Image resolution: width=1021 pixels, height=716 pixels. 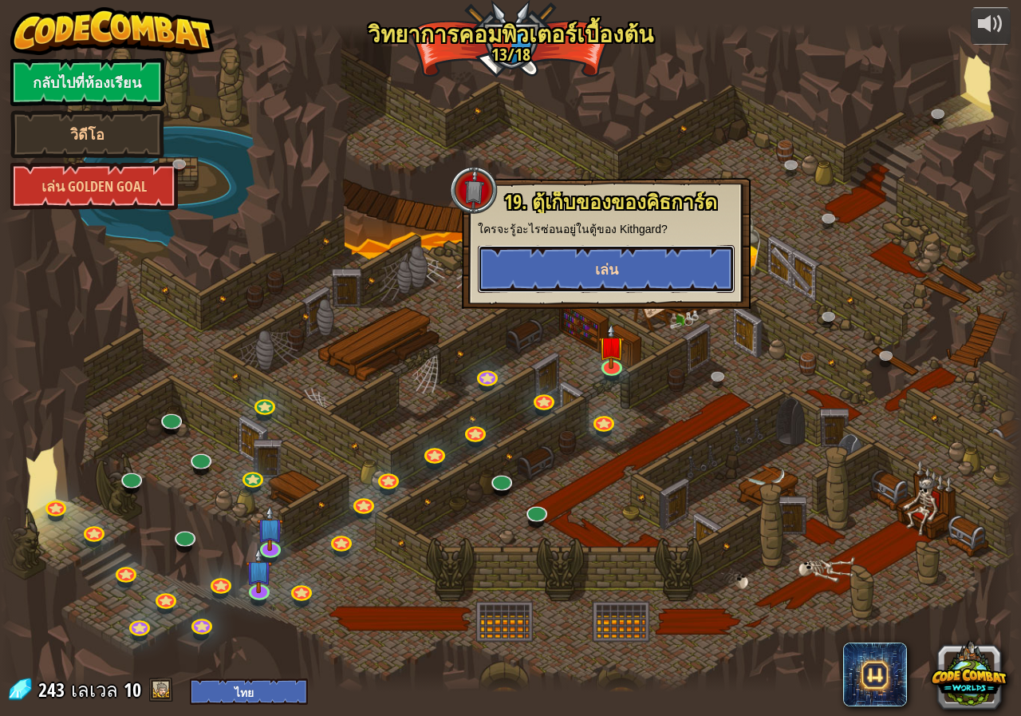 What do you see at coordinates (94, 186) in the screenshot?
I see `a: เล่น Golden Goal` at bounding box center [94, 186].